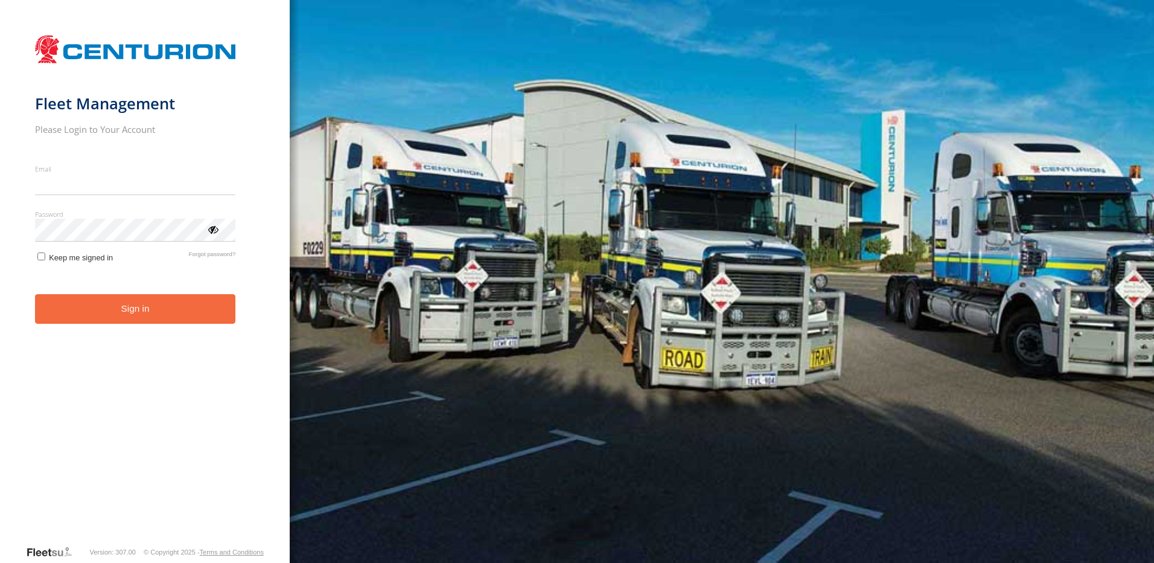 The height and width of the screenshot is (563, 1154). What do you see at coordinates (81, 257) in the screenshot?
I see `span: Keep me signed in` at bounding box center [81, 257].